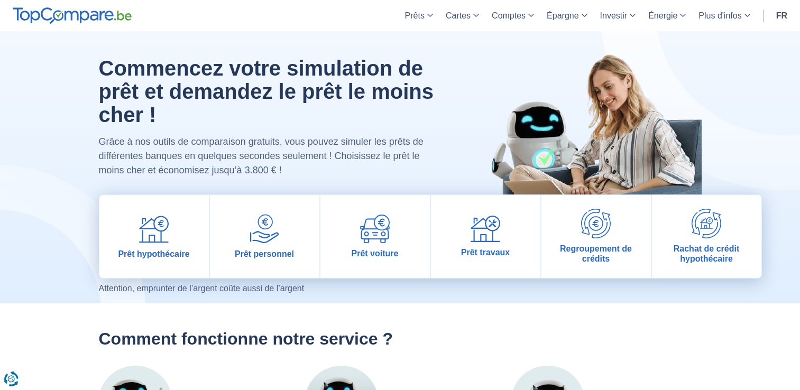 This screenshot has width=800, height=390. I want to click on a: Prêt travaux, so click(485, 236).